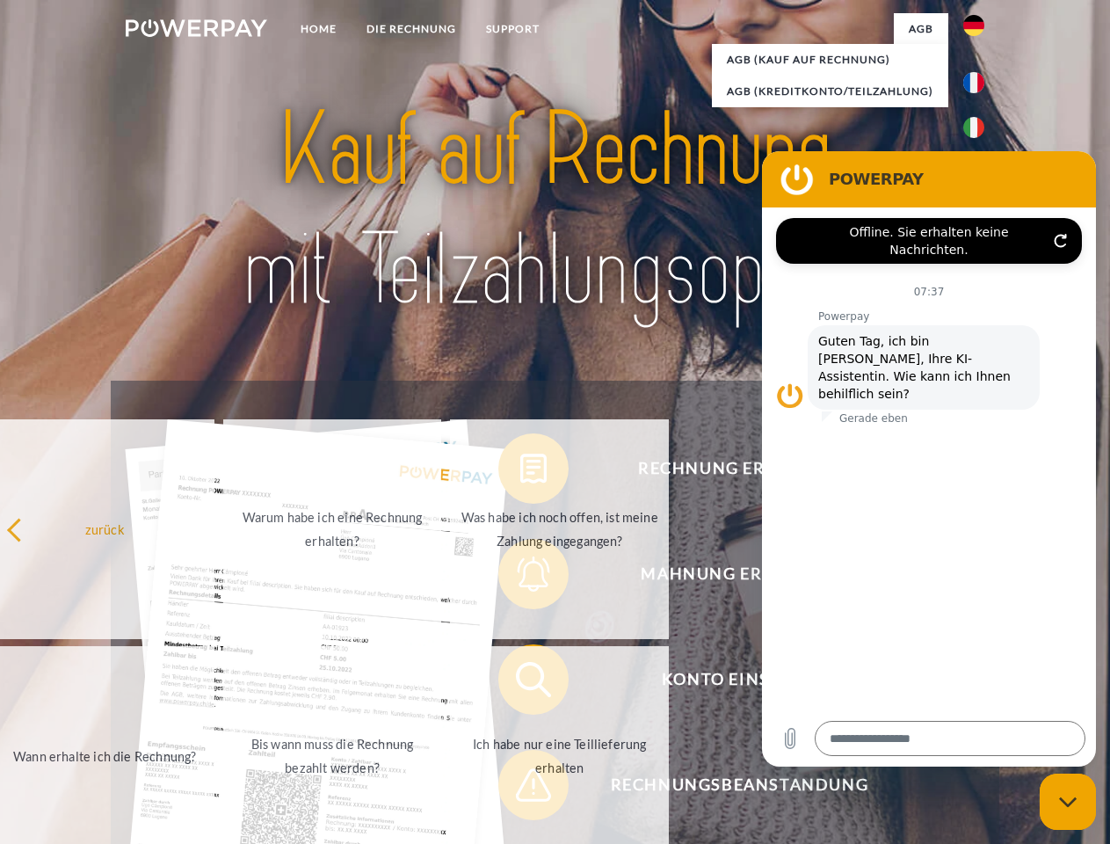 The image size is (1110, 844). I want to click on button: Konto einsehen, so click(727, 680).